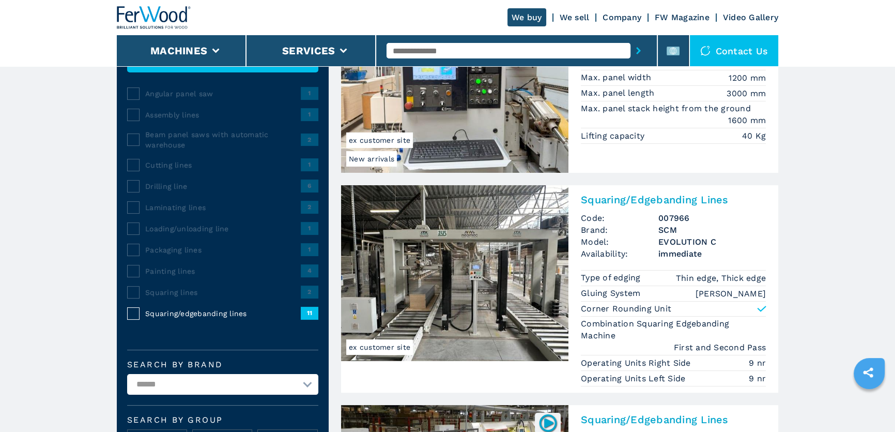  I want to click on span: Loading/unloading line, so click(223, 228).